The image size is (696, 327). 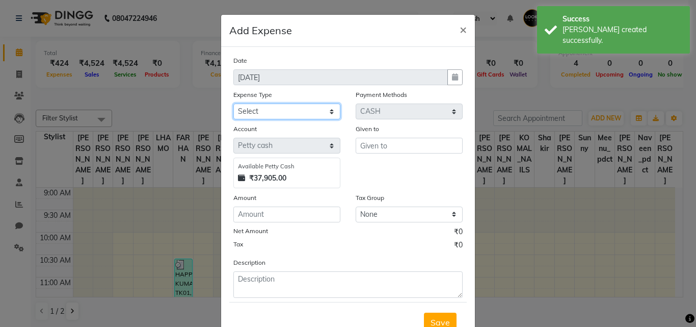 What do you see at coordinates (287, 166) in the screenshot?
I see `div: Available Petty Cash` at bounding box center [287, 166].